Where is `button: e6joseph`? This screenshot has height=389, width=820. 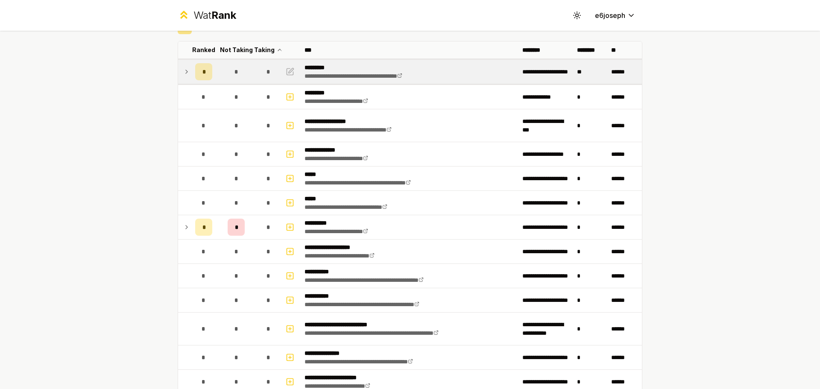
button: e6joseph is located at coordinates (615, 15).